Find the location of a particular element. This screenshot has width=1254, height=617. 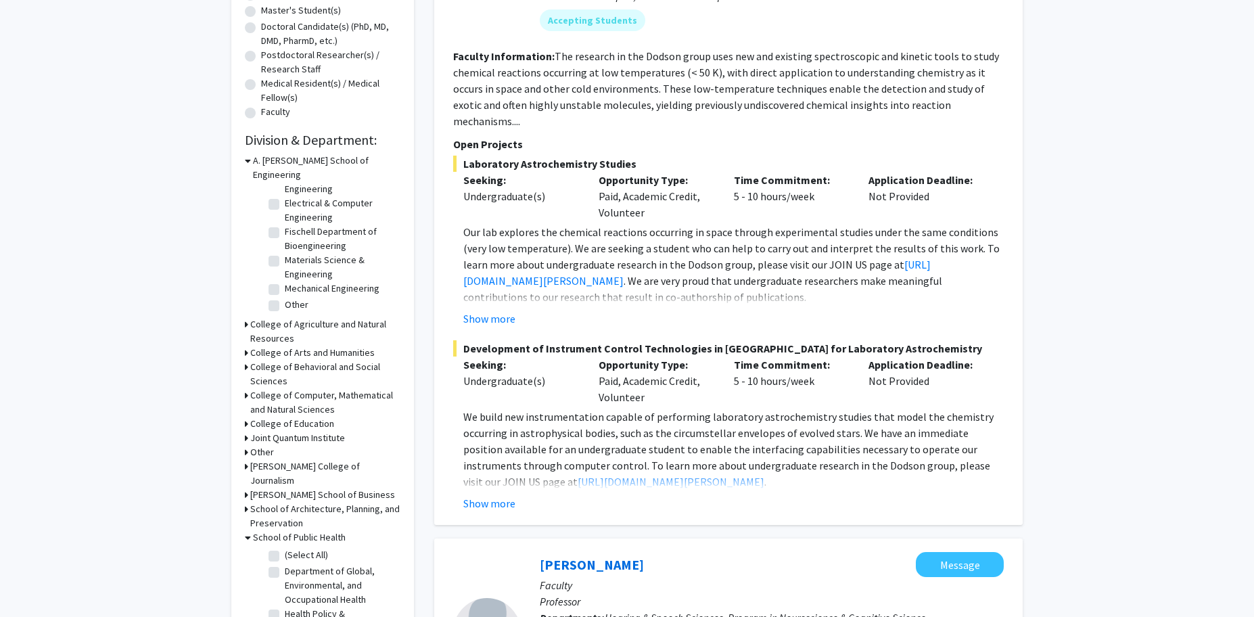

label: Electrical & Computer Engineering is located at coordinates (341, 210).